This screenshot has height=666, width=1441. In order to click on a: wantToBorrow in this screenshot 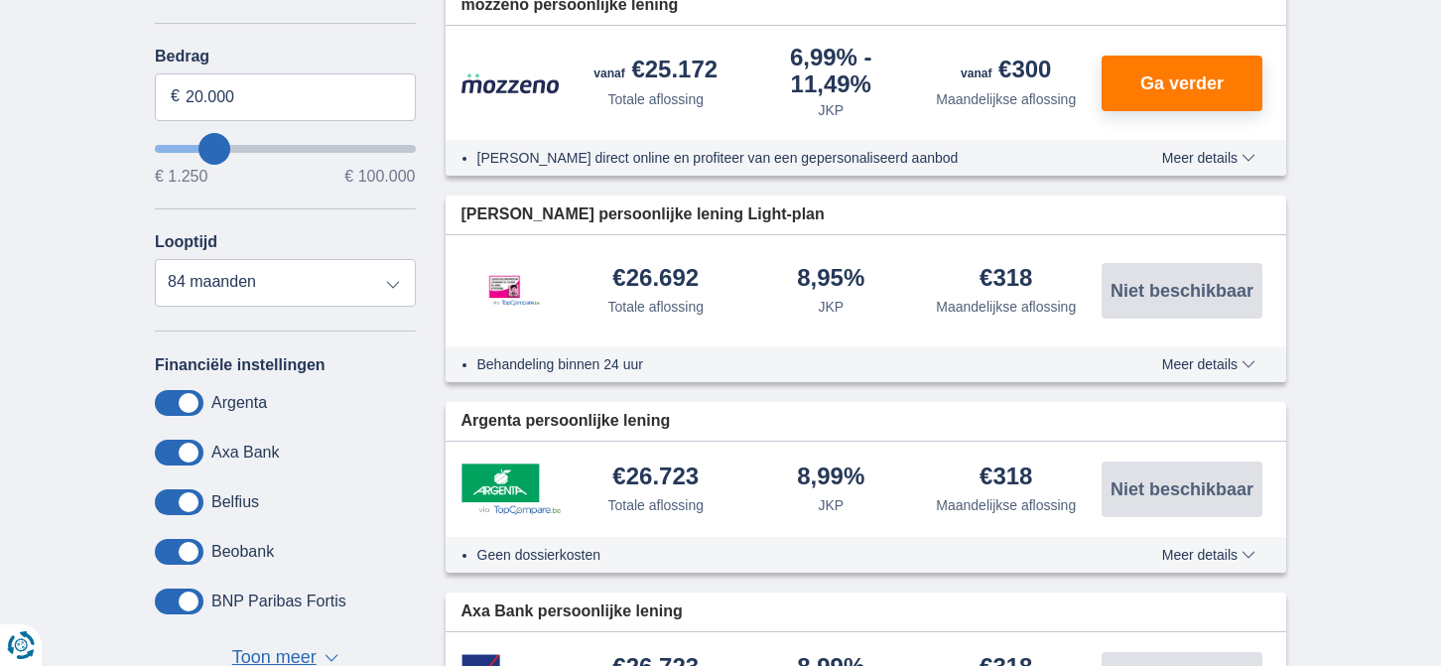, I will do `click(285, 149)`.